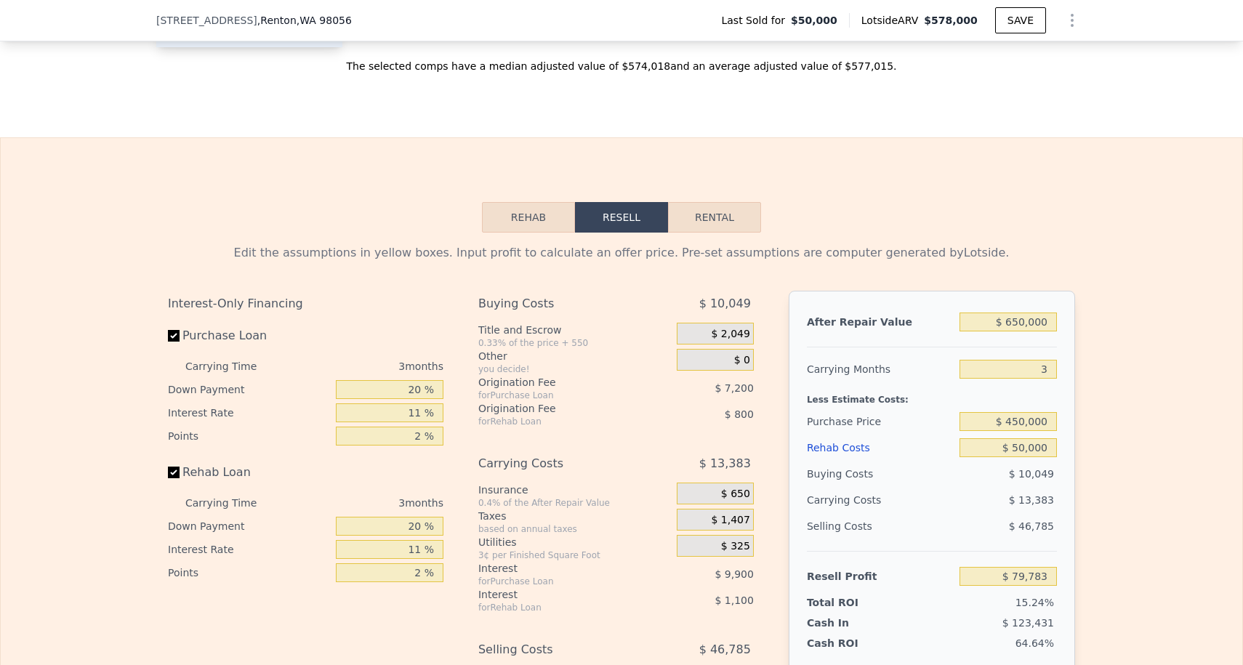 The image size is (1243, 665). I want to click on span: , Renton, so click(305, 20).